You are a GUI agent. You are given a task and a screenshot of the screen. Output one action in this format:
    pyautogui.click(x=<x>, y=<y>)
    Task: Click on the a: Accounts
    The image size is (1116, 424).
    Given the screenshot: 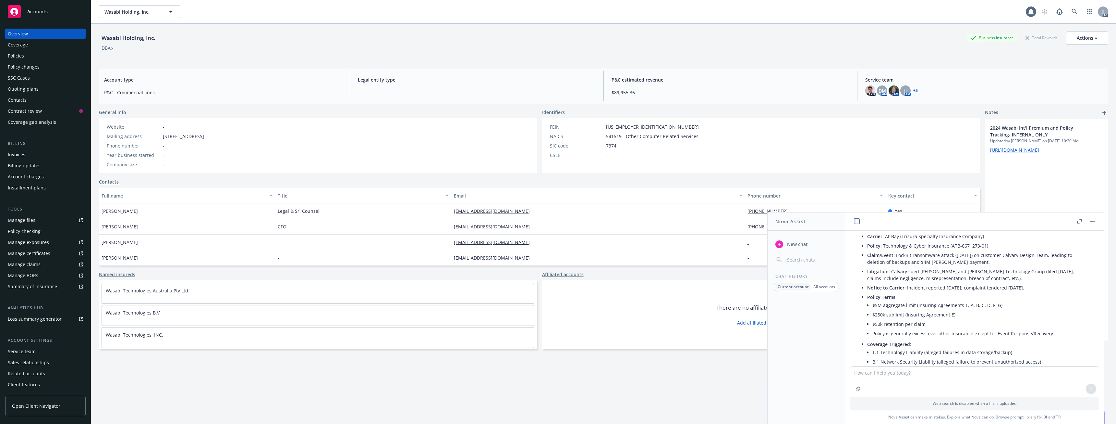 What is the action you would take?
    pyautogui.click(x=45, y=12)
    